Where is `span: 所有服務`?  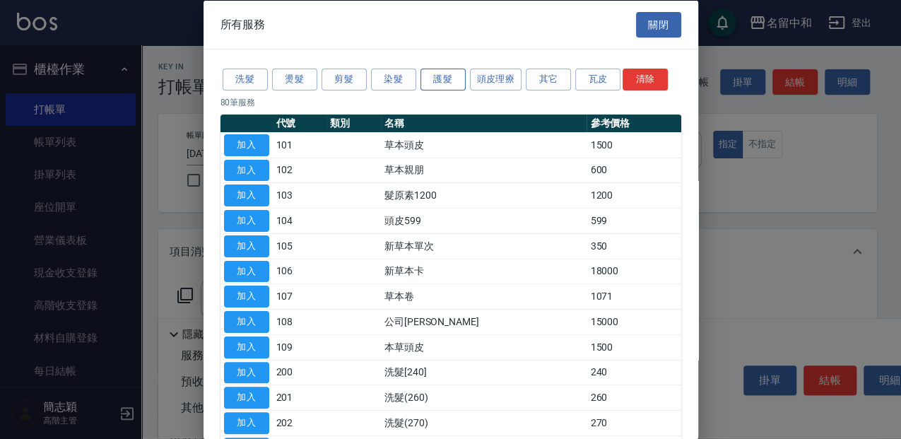
span: 所有服務 is located at coordinates (243, 24).